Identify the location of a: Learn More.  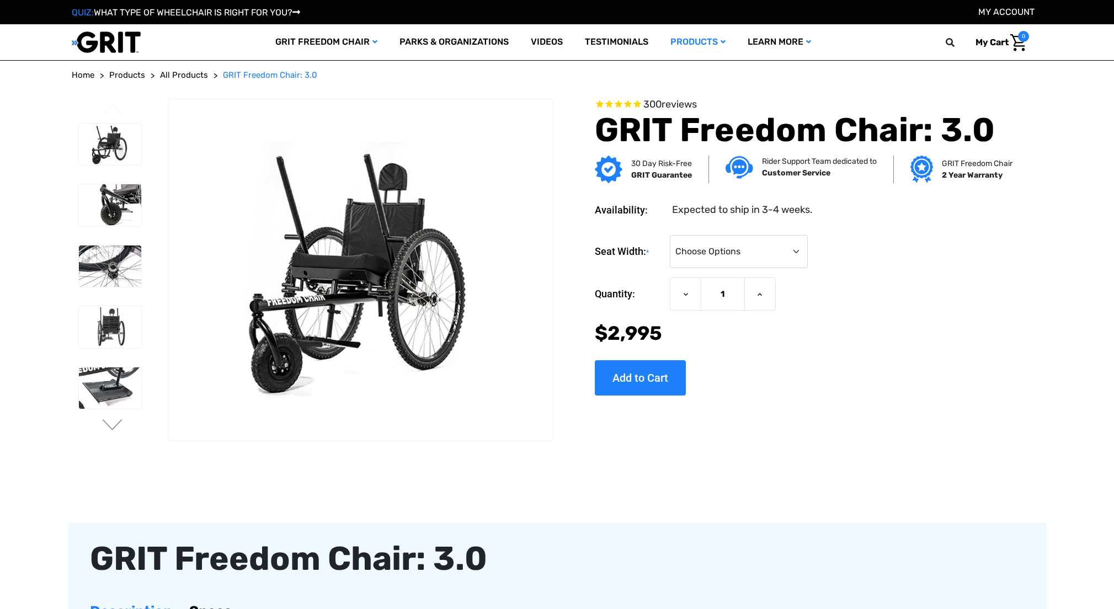
(779, 42).